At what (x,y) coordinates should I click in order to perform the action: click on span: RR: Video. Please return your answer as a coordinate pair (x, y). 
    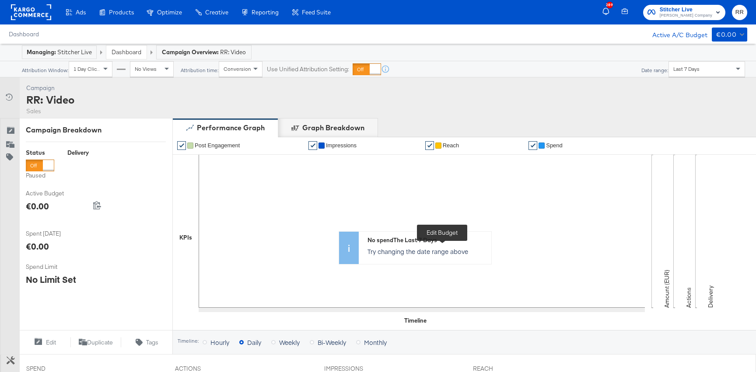
    Looking at the image, I should click on (233, 52).